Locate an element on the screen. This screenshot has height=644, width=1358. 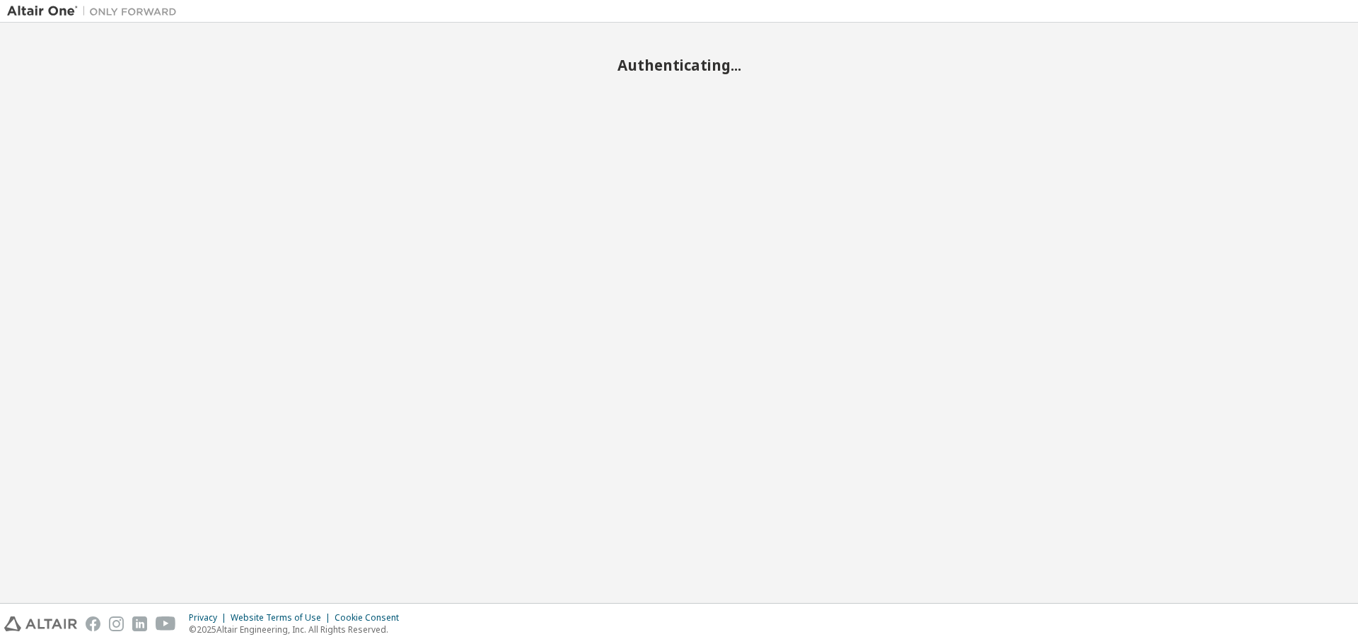
p: © 2025 Altair Engineering, Inc. All Rights Reserved. is located at coordinates (298, 629).